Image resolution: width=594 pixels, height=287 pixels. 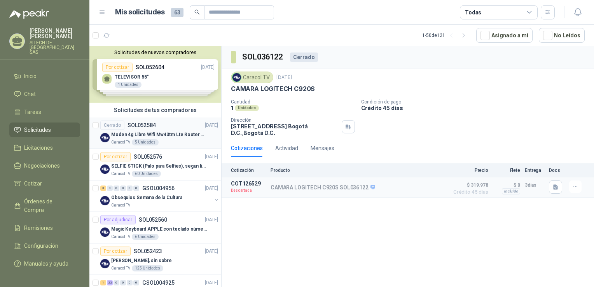 I want to click on a: Configuración, so click(x=45, y=246).